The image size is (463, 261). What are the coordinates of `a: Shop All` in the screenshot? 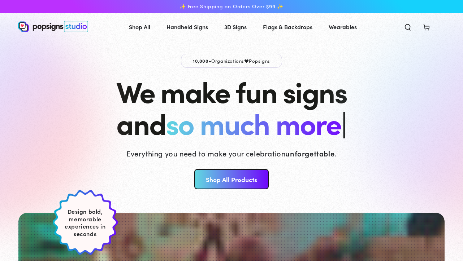 It's located at (139, 27).